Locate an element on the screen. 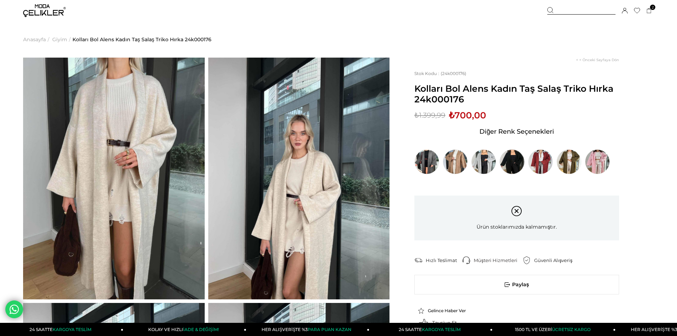 This screenshot has width=677, height=336. span: (24k000176) is located at coordinates (440, 73).